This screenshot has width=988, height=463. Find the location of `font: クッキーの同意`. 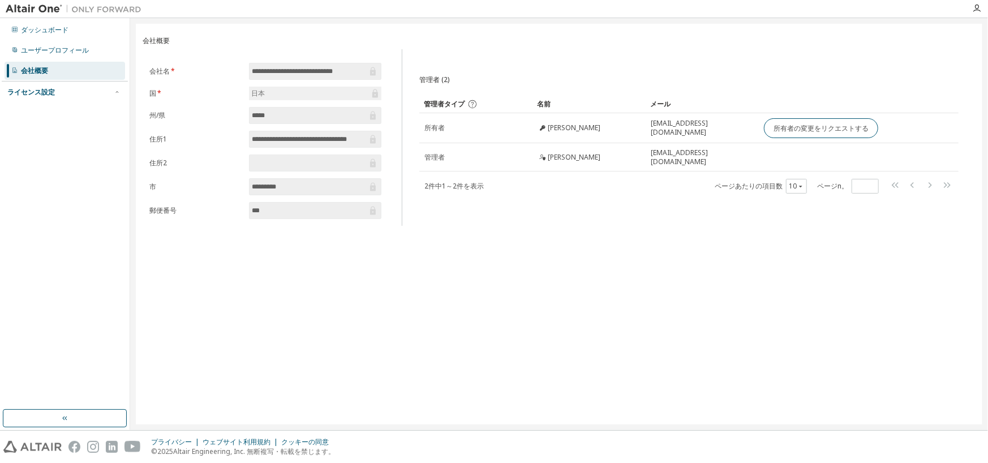

font: クッキーの同意 is located at coordinates (305, 441).